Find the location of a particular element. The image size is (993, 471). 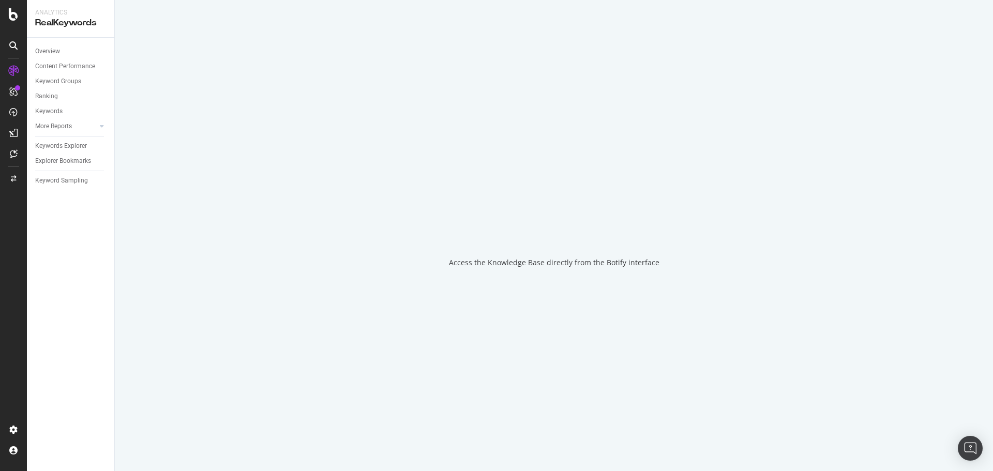

a: Content Performance is located at coordinates (71, 66).